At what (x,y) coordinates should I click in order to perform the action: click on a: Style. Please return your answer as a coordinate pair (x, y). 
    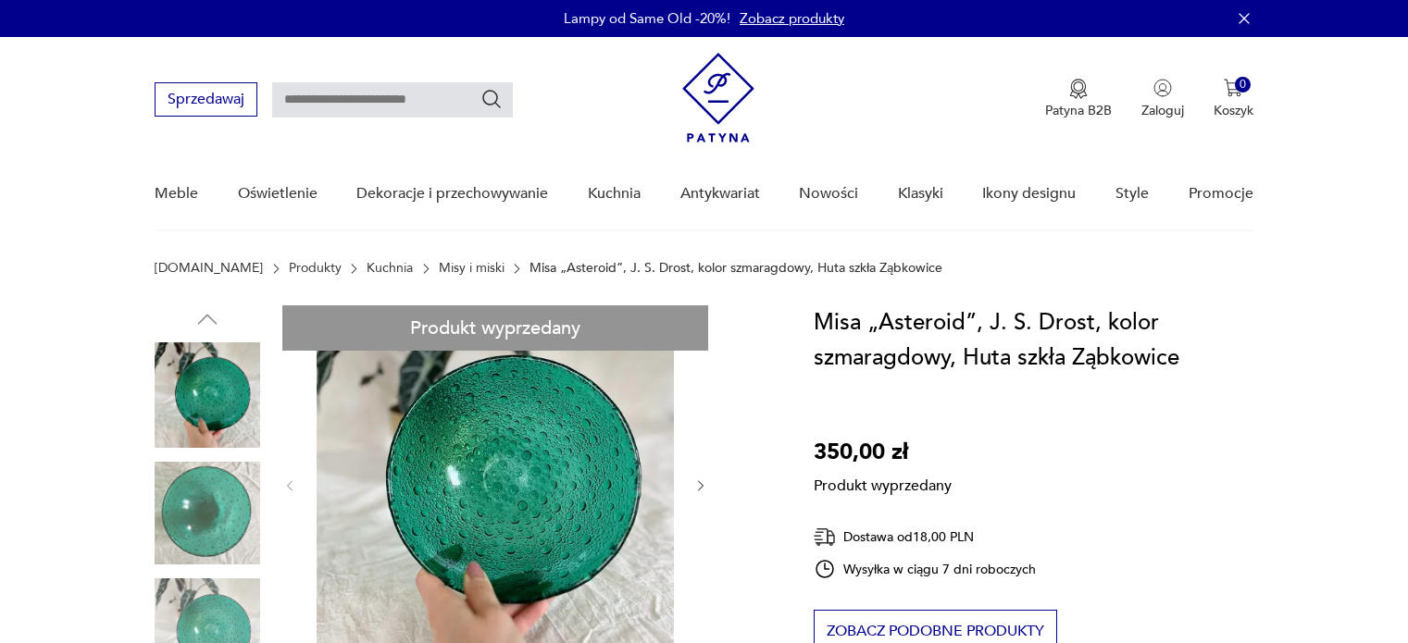
    Looking at the image, I should click on (1132, 193).